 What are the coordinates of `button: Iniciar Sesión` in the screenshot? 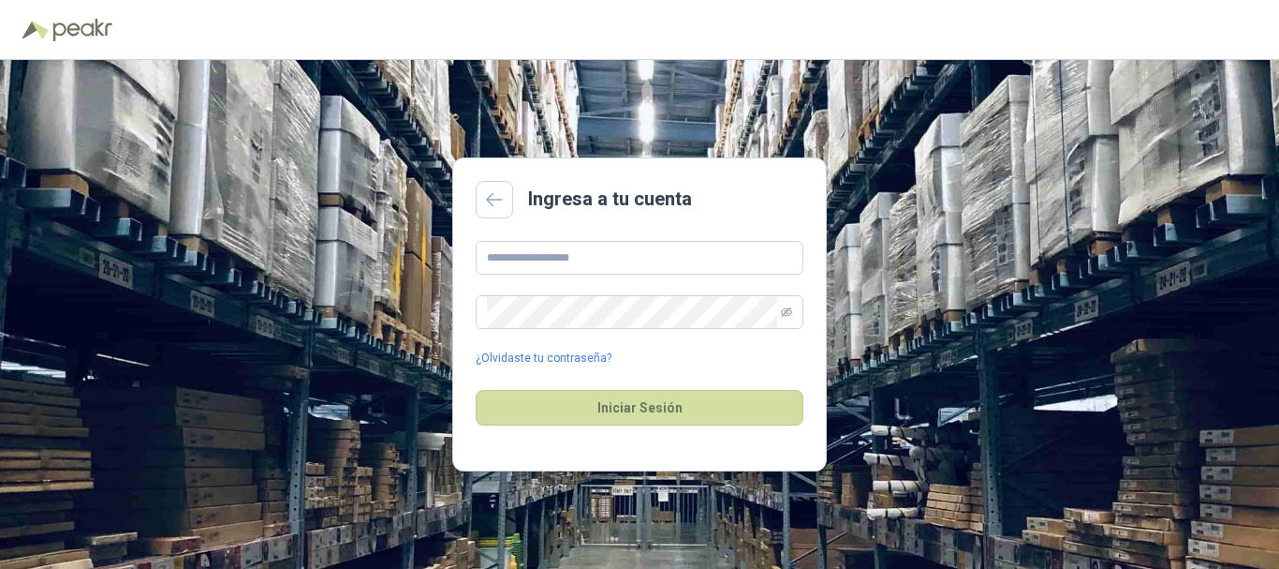 It's located at (640, 407).